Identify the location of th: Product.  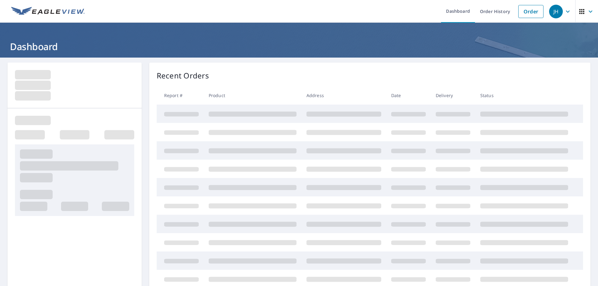
(253, 95).